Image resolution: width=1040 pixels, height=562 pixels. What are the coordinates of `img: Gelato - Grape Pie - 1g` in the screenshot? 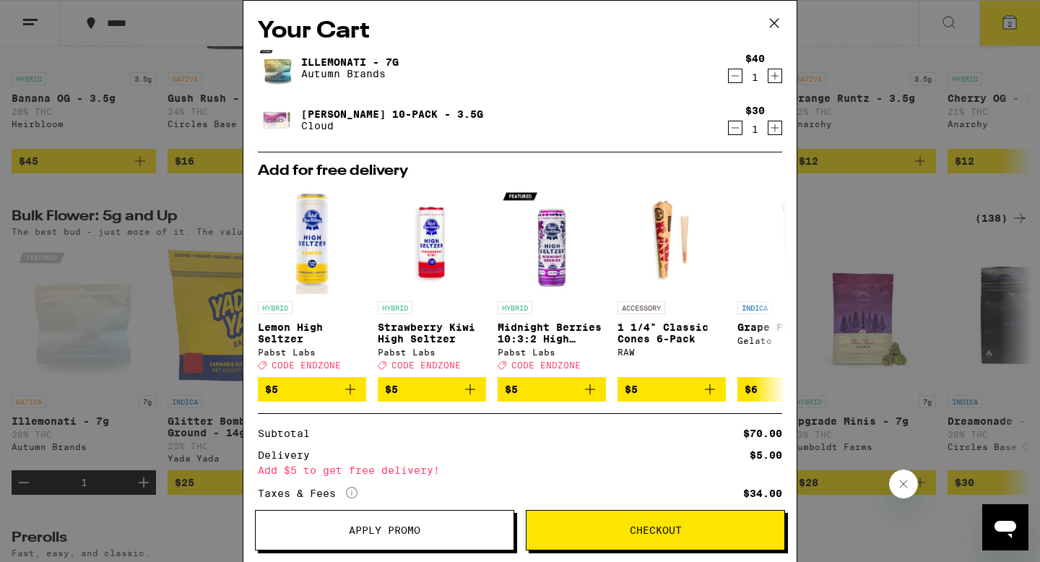 It's located at (791, 240).